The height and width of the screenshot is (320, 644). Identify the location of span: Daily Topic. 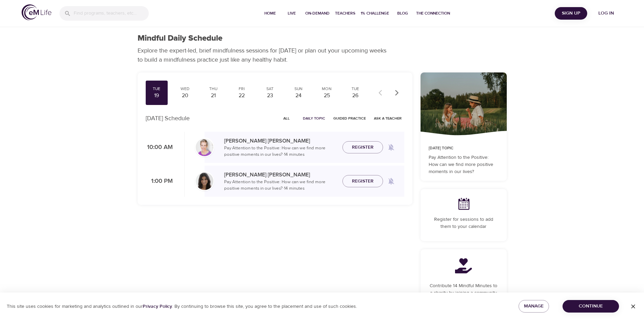
(314, 118).